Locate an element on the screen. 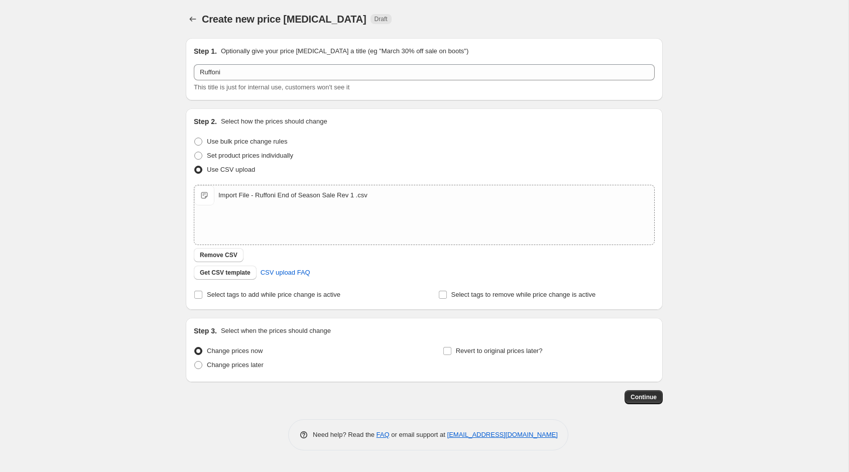 The image size is (849, 472). span: Remove CSV is located at coordinates (218, 255).